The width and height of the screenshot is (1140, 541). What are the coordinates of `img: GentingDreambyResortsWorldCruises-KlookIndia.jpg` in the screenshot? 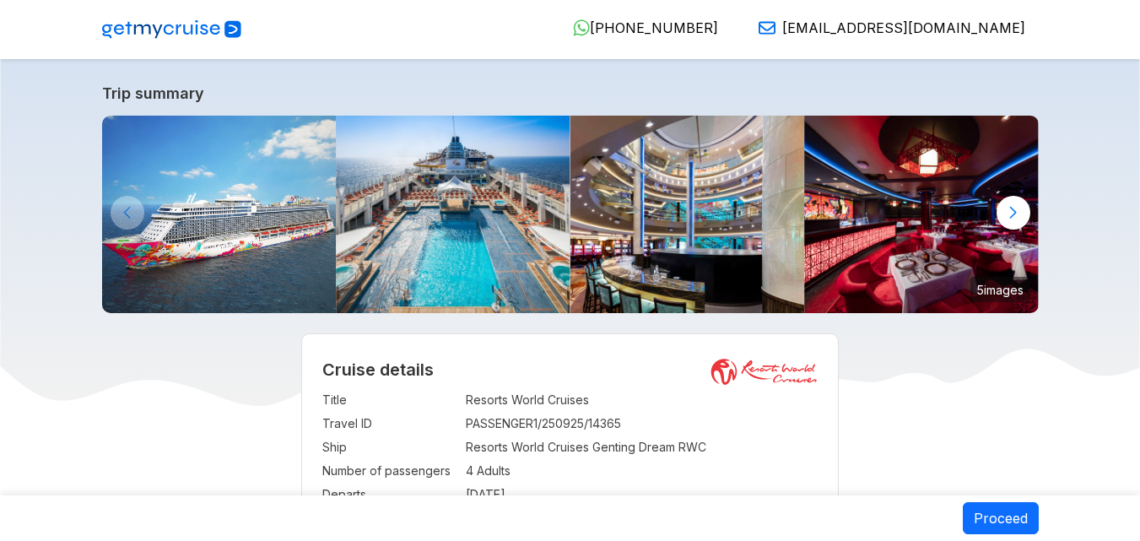 It's located at (219, 214).